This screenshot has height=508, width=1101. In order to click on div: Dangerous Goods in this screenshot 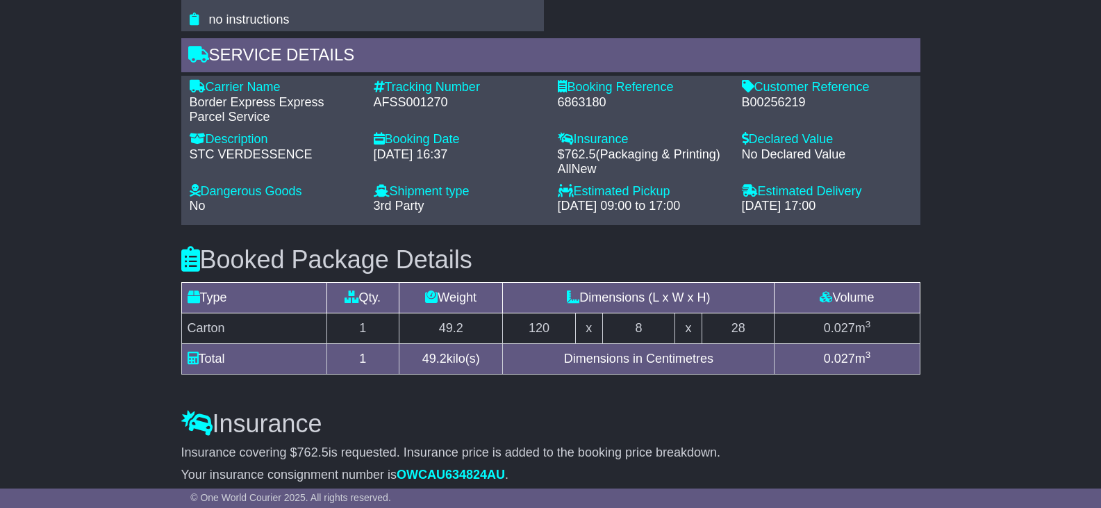, I will do `click(274, 192)`.